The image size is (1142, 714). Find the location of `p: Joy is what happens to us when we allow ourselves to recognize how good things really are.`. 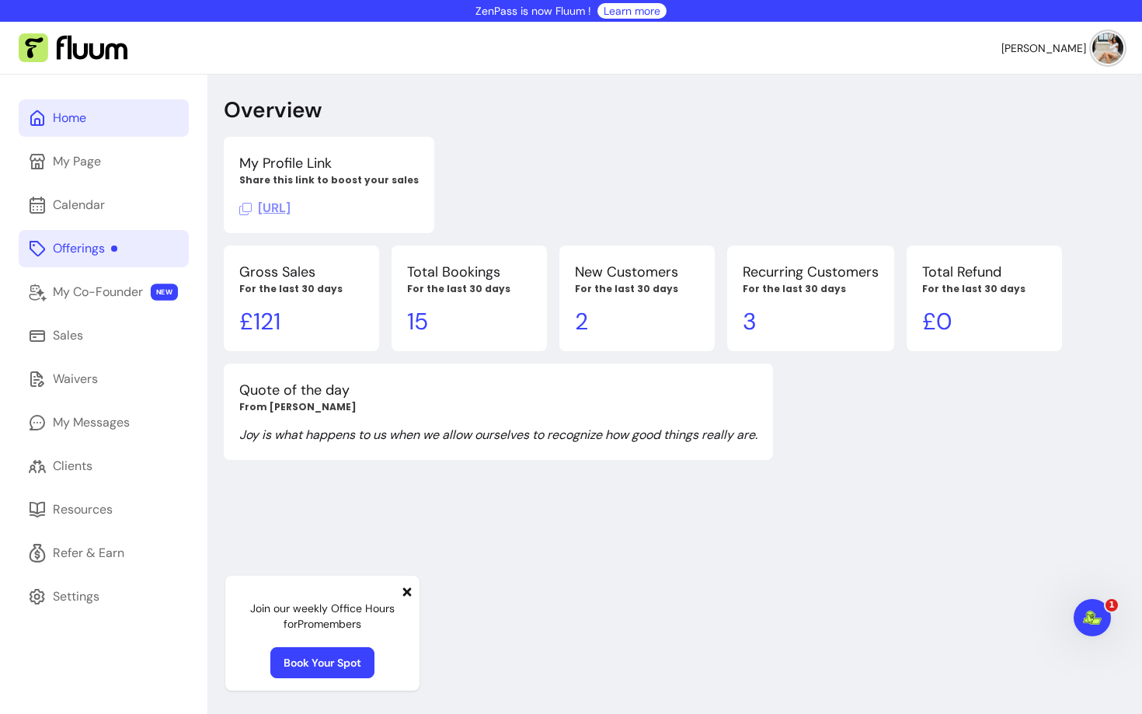

p: Joy is what happens to us when we allow ourselves to recognize how good things really are. is located at coordinates (498, 435).